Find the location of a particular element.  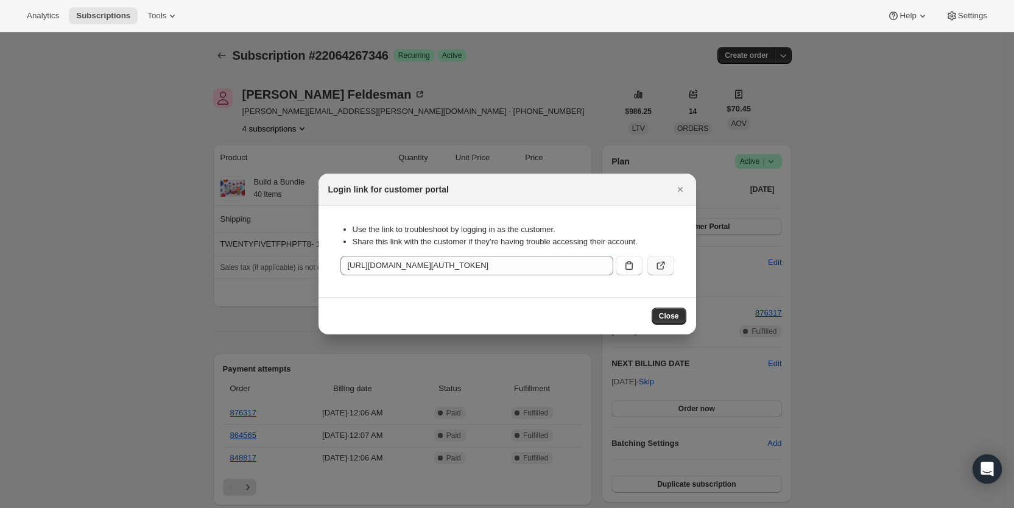

button: Subscriptions is located at coordinates (103, 16).